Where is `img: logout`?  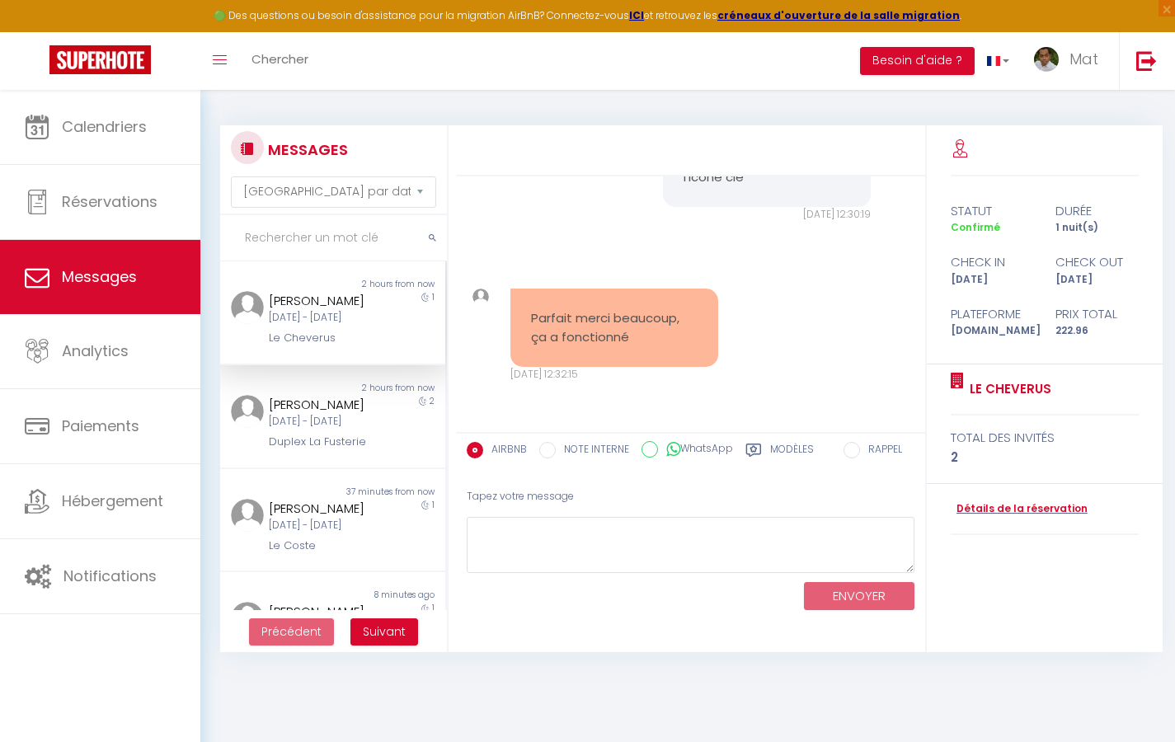 img: logout is located at coordinates (1146, 60).